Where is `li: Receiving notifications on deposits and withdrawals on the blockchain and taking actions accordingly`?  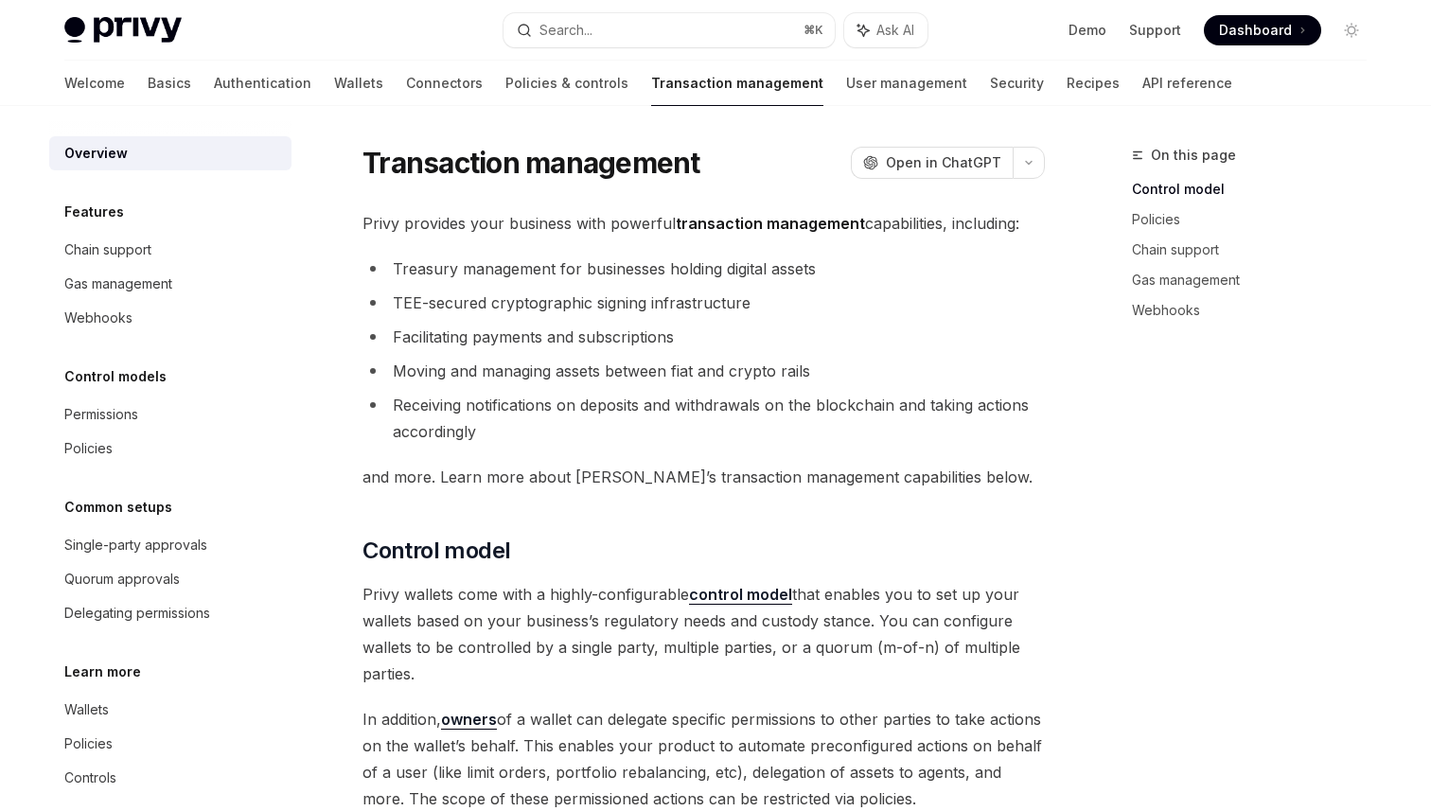 li: Receiving notifications on deposits and withdrawals on the blockchain and taking actions accordingly is located at coordinates (703, 418).